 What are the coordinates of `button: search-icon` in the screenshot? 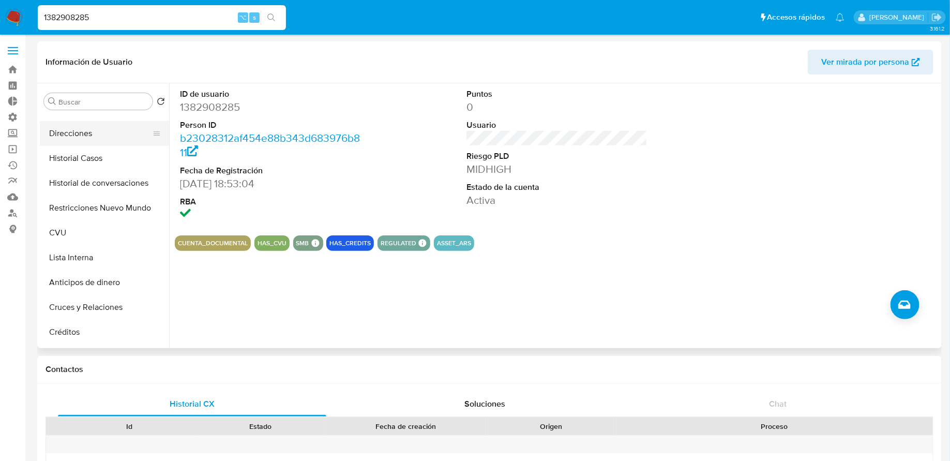 It's located at (271, 18).